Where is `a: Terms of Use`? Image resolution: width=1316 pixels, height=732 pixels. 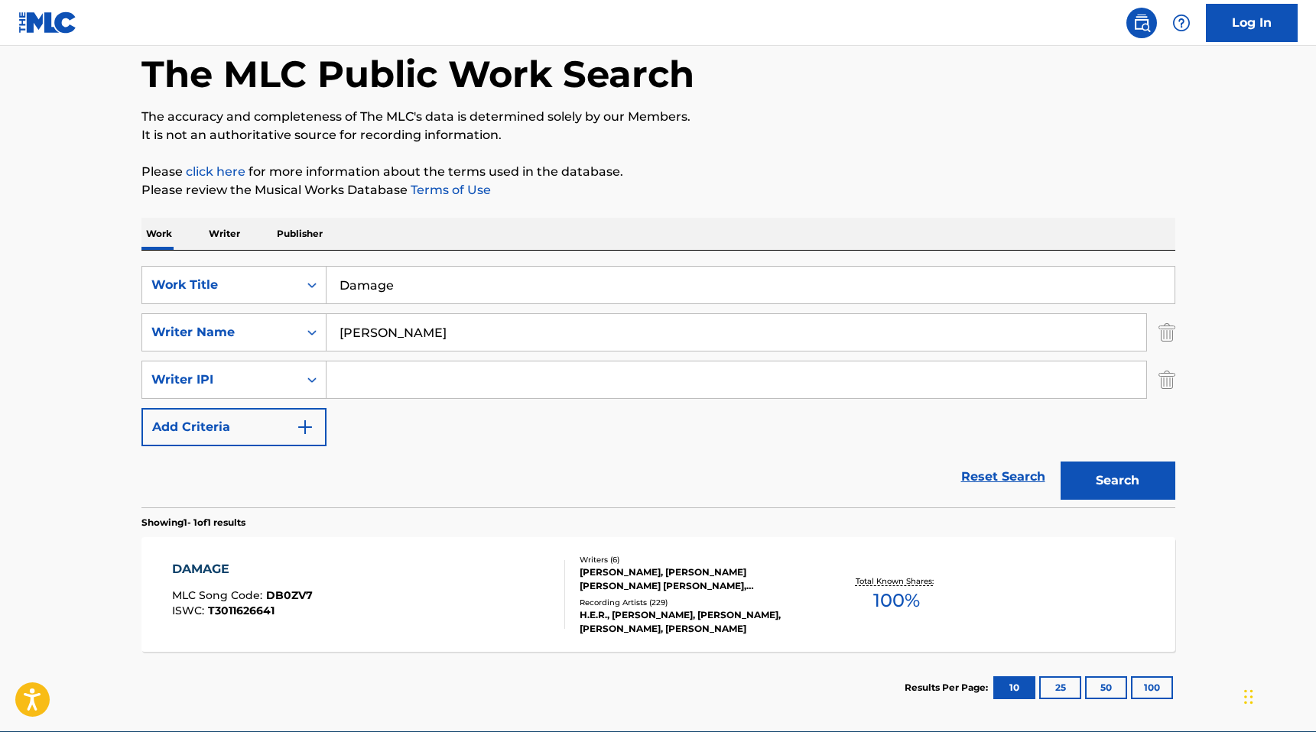
a: Terms of Use is located at coordinates (449, 190).